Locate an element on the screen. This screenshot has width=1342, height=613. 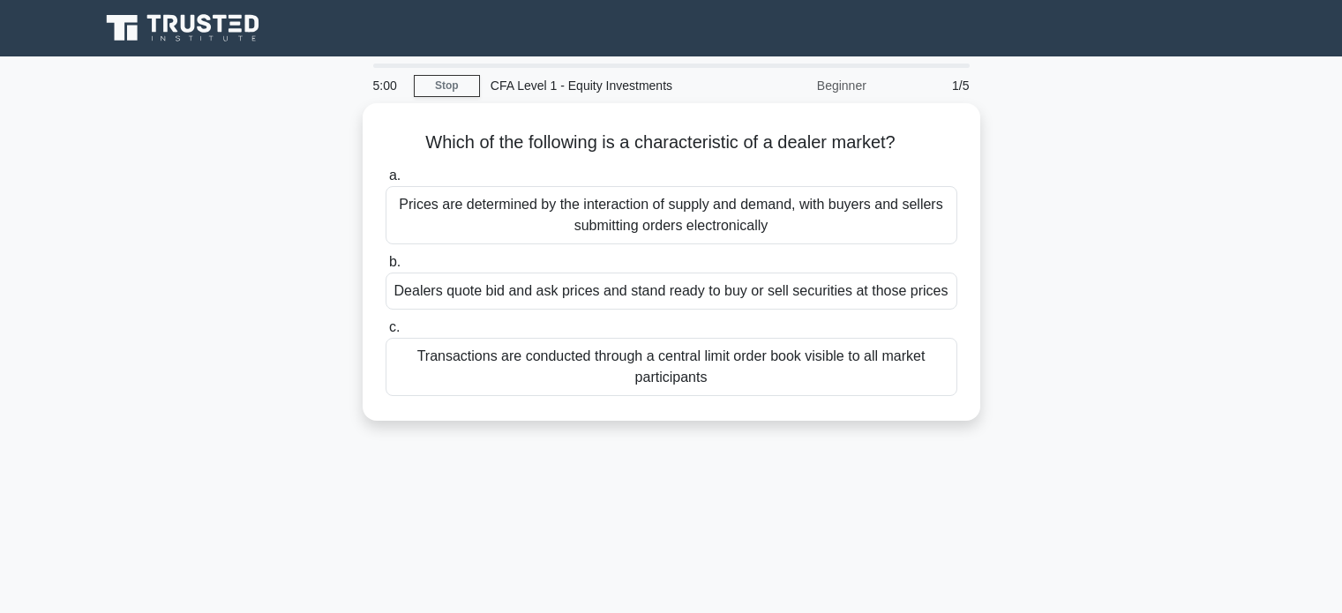
div: CFA Level 1 - Equity Investments is located at coordinates (601, 86).